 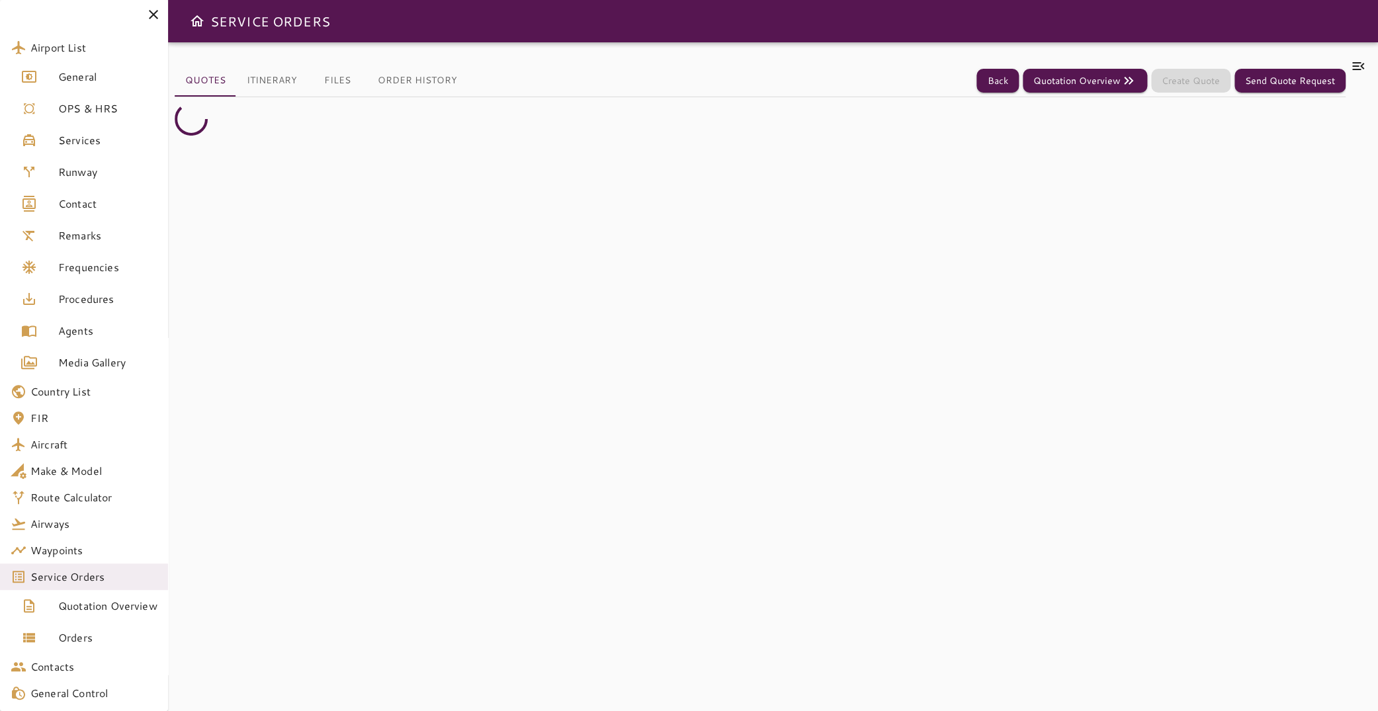 What do you see at coordinates (94, 418) in the screenshot?
I see `span: FIR` at bounding box center [94, 418].